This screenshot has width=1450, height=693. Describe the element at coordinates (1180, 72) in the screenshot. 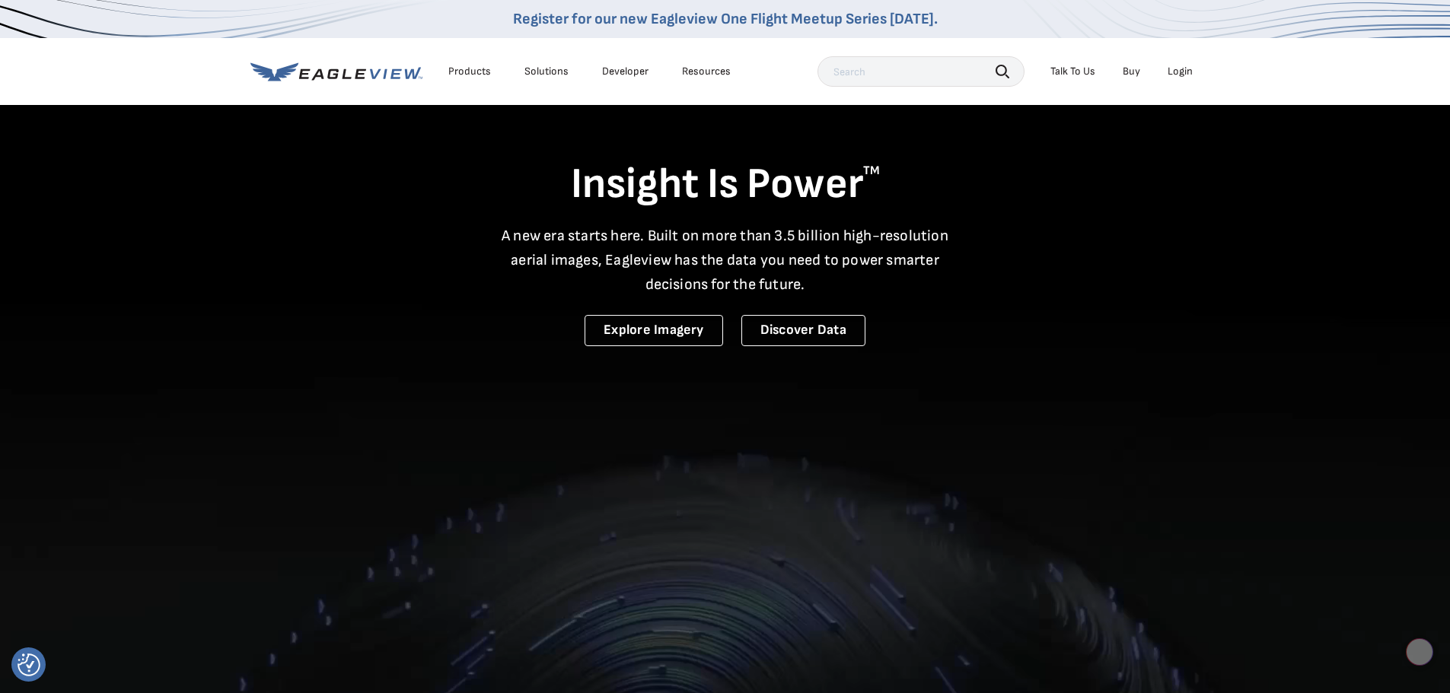

I see `div: Login` at that location.